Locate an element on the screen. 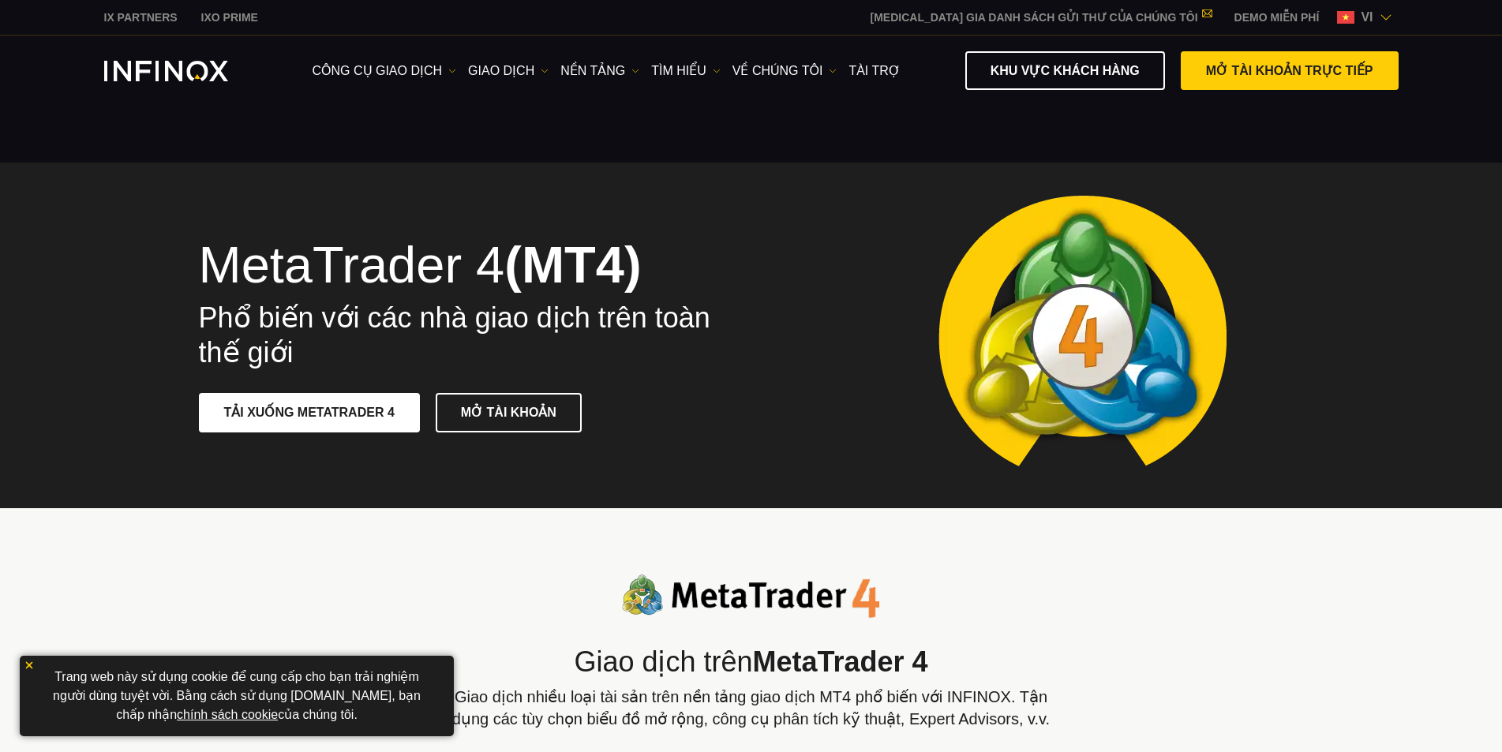  a: MỞ TÀI KHOẢN TRỰC TIẾP is located at coordinates (1290, 70).